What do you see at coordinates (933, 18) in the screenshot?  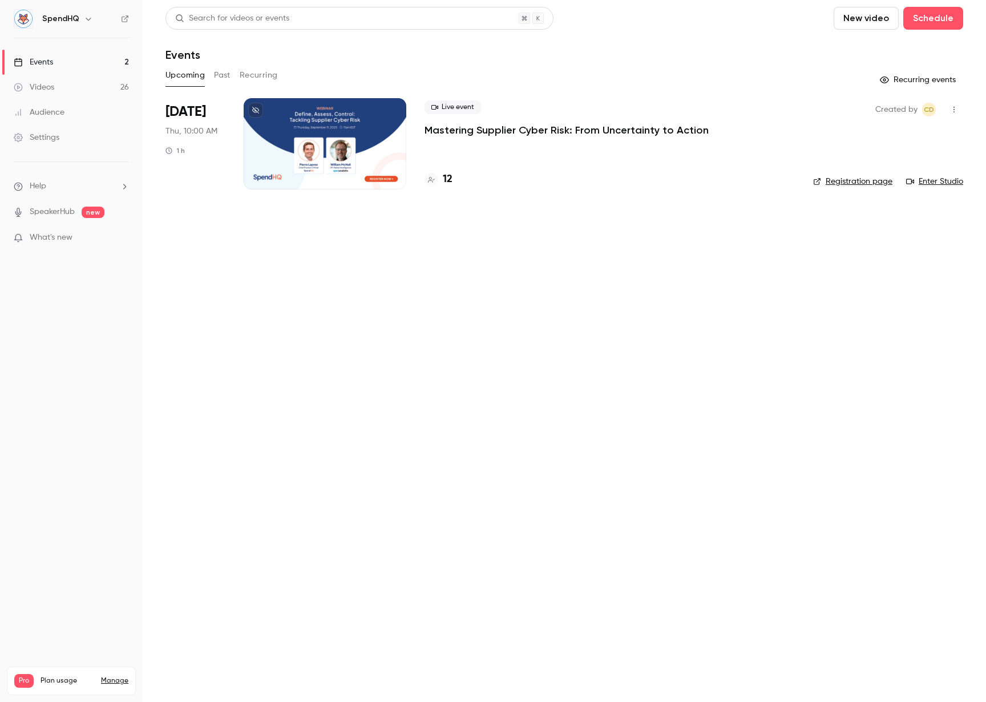 I see `button: Schedule` at bounding box center [933, 18].